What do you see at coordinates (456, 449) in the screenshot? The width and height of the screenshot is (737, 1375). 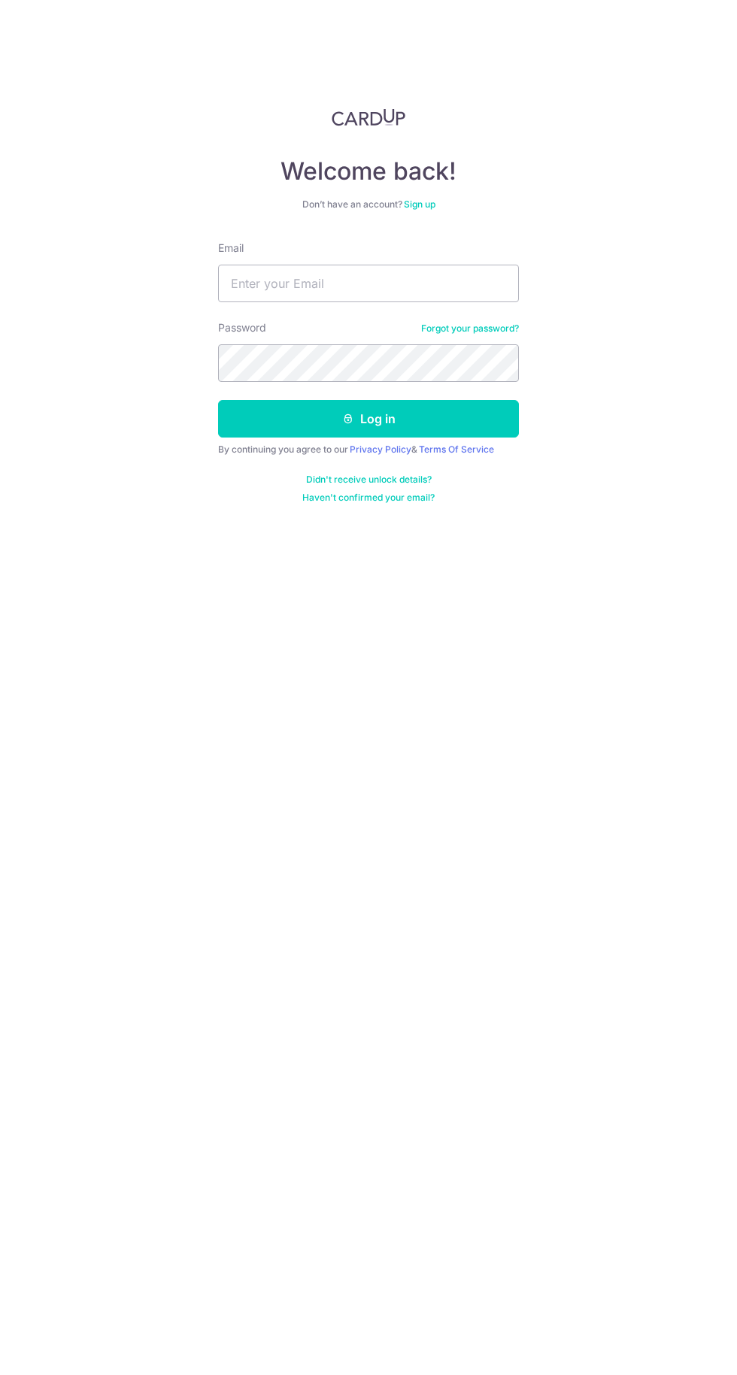 I see `a: Terms Of Service` at bounding box center [456, 449].